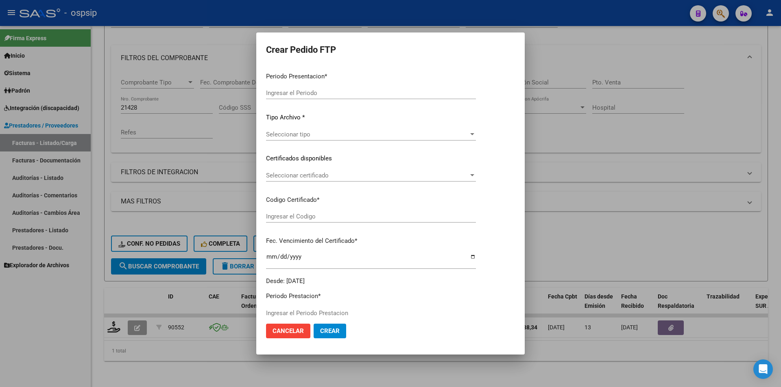 The width and height of the screenshot is (781, 387). What do you see at coordinates (371, 241) in the screenshot?
I see `p: Fec. Vencimiento del Certificado` at bounding box center [371, 241].